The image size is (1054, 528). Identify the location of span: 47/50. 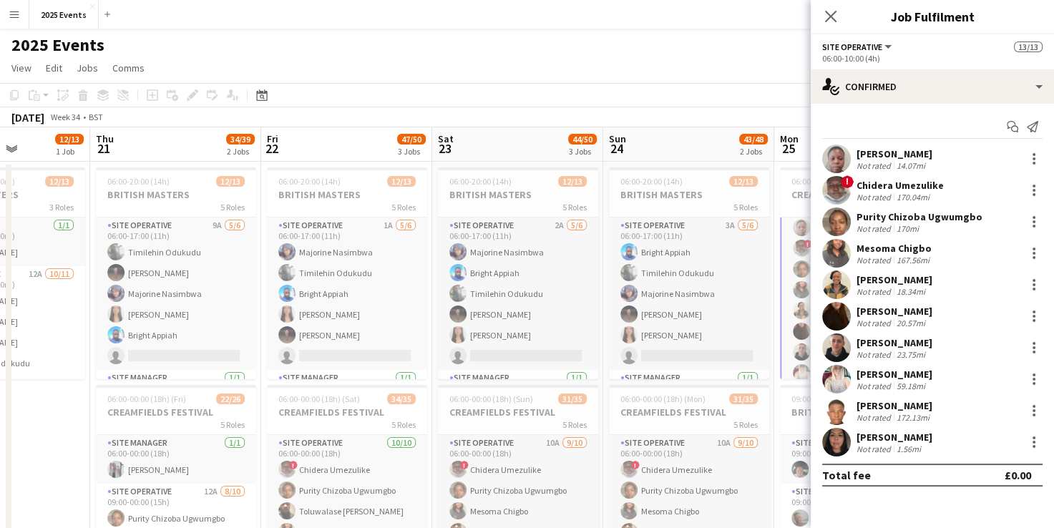
(412, 139).